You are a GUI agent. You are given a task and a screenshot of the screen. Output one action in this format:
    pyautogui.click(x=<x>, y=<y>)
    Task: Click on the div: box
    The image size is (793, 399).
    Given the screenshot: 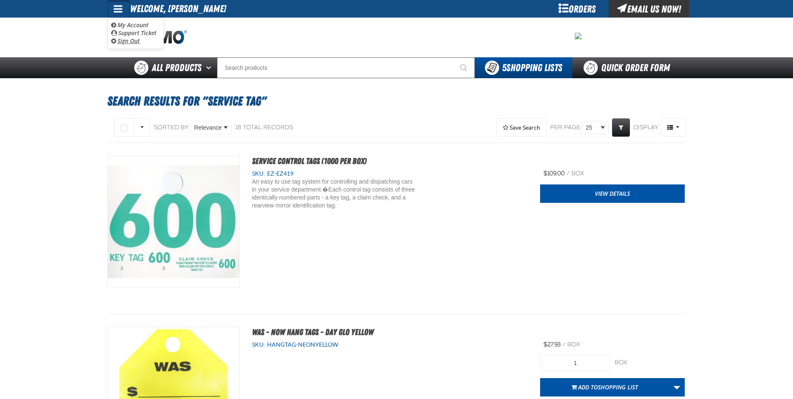 What is the action you would take?
    pyautogui.click(x=650, y=362)
    